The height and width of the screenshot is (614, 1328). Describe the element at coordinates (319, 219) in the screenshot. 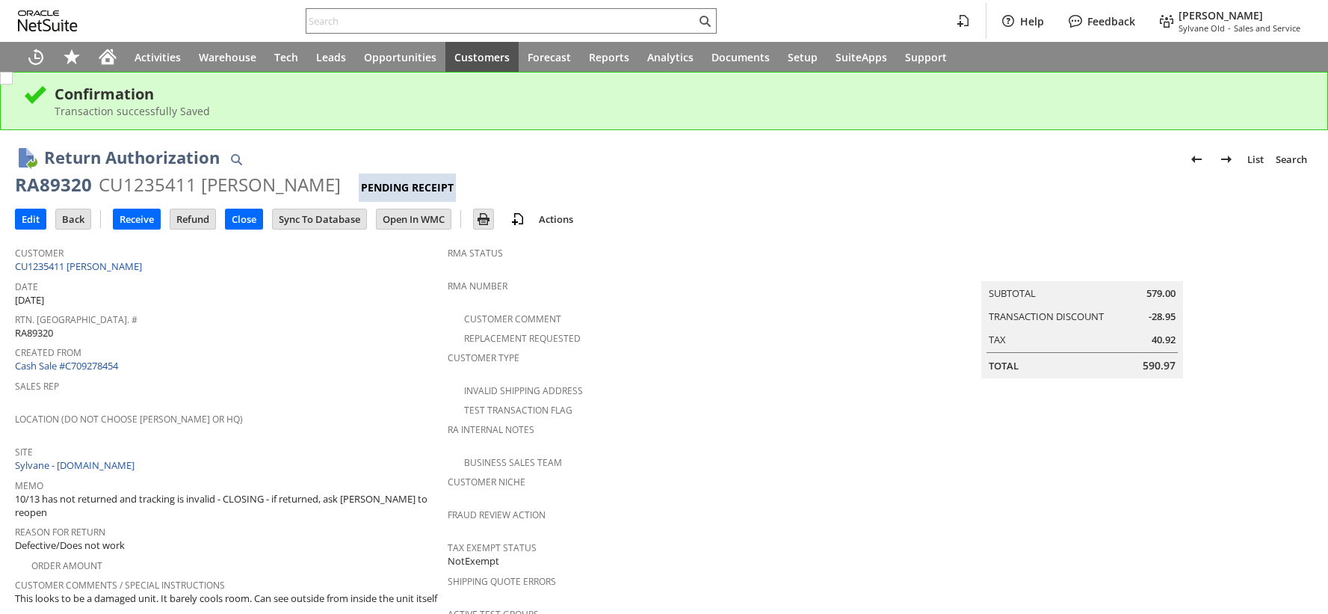

I see `input: Sync To Database` at that location.